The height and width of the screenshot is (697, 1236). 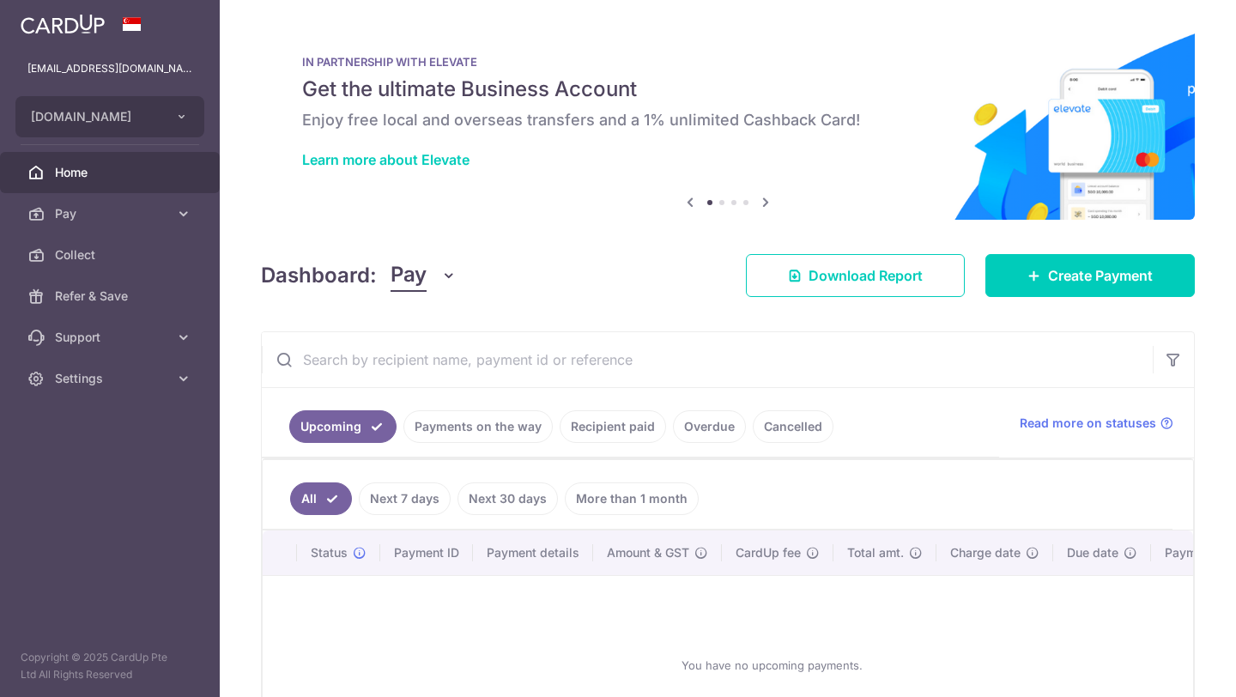 I want to click on p: IN PARTNERSHIP WITH ELEVATE, so click(x=728, y=62).